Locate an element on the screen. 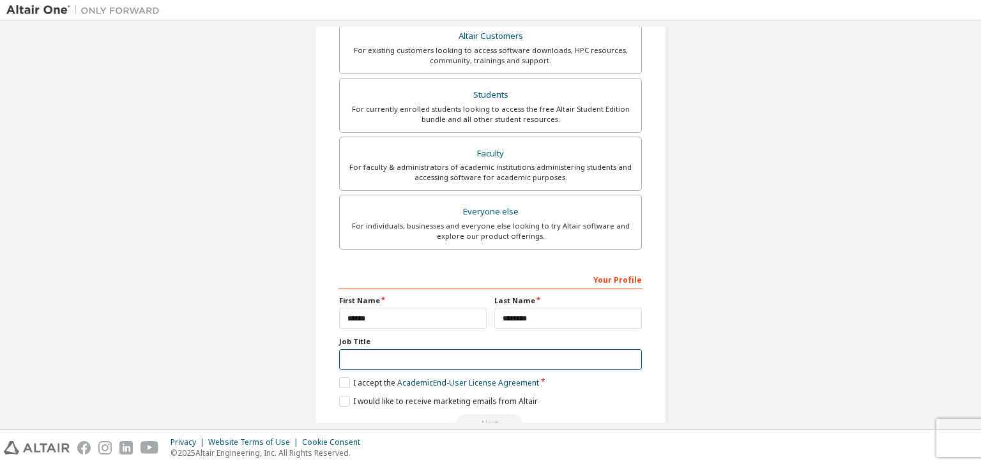  img: instagram.svg is located at coordinates (105, 448).